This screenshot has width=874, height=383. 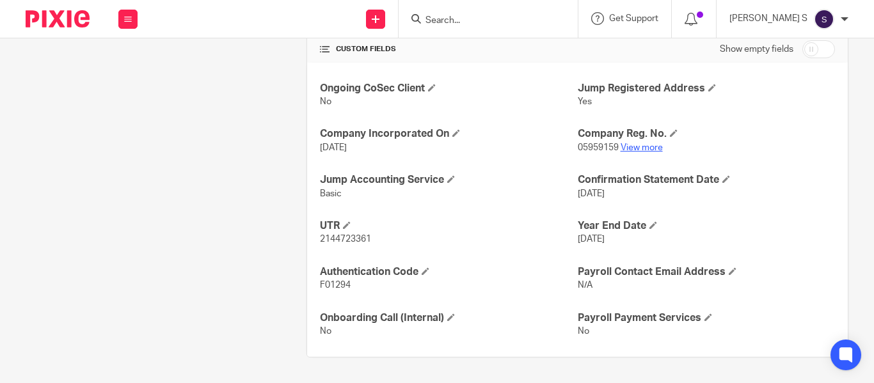 I want to click on h4: Company Reg. No., so click(x=706, y=134).